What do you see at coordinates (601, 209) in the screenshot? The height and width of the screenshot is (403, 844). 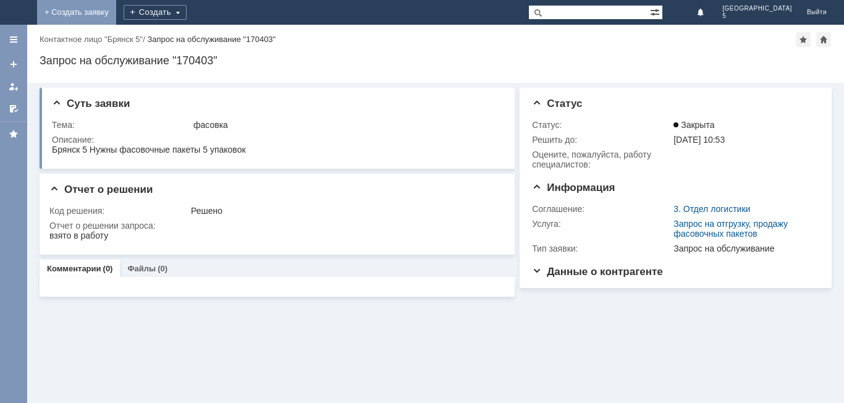 I see `div: Соглашение:` at bounding box center [601, 209].